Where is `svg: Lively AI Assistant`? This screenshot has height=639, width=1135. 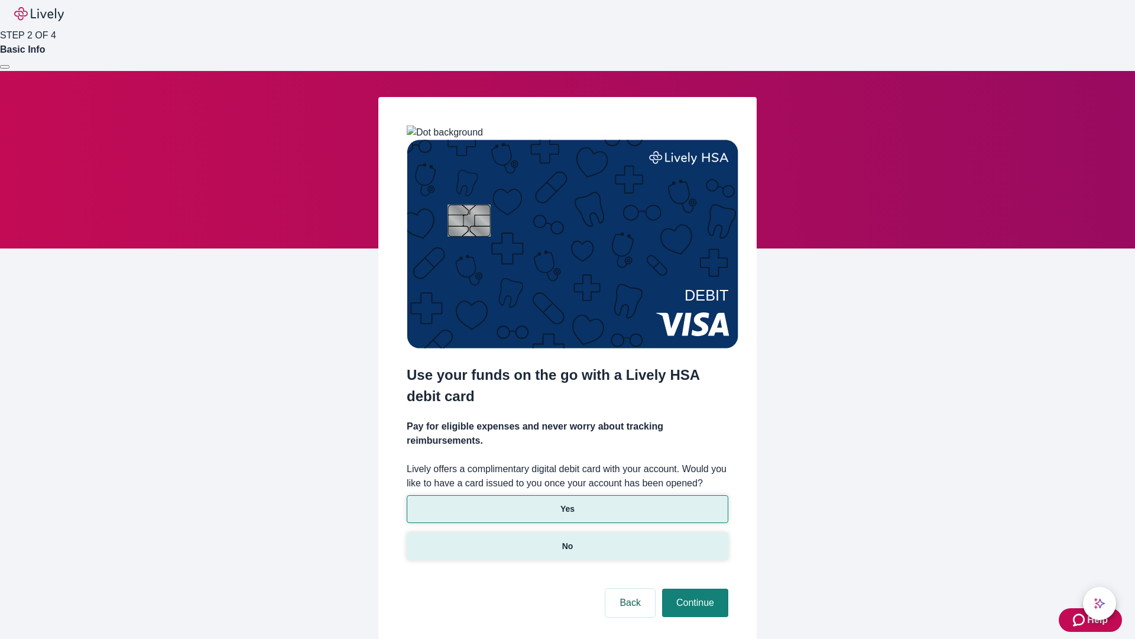 svg: Lively AI Assistant is located at coordinates (1100, 603).